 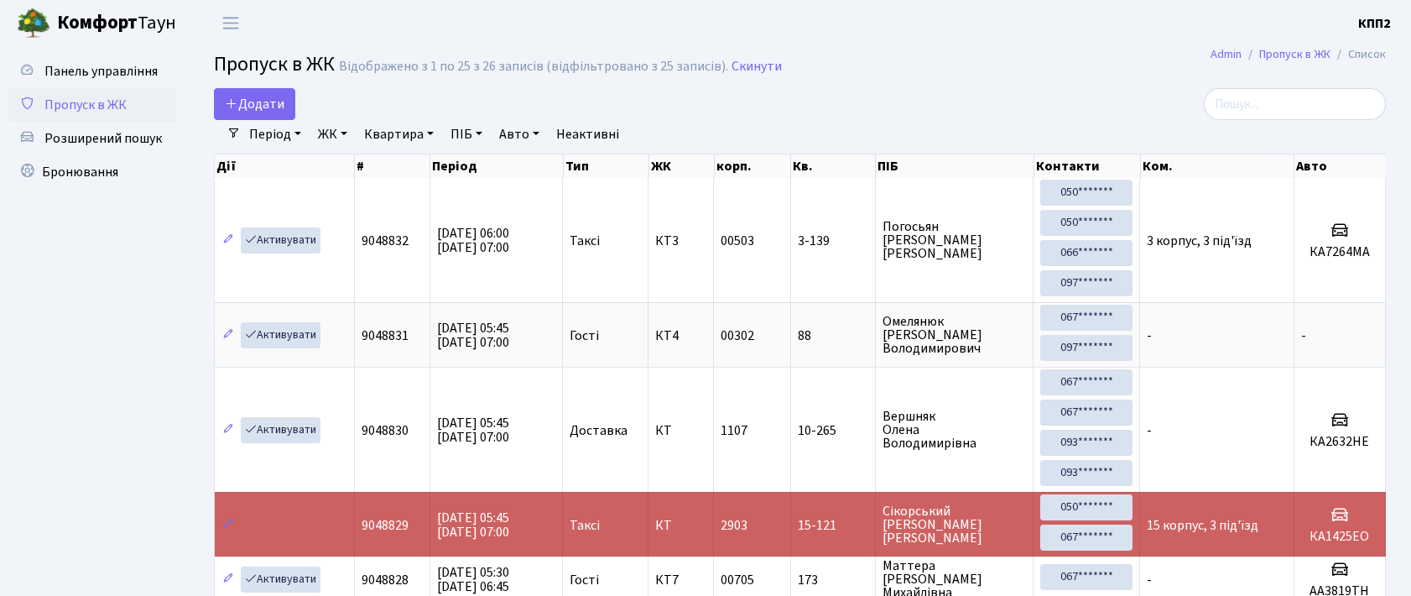 What do you see at coordinates (284, 166) in the screenshot?
I see `th: Дії` at bounding box center [284, 166].